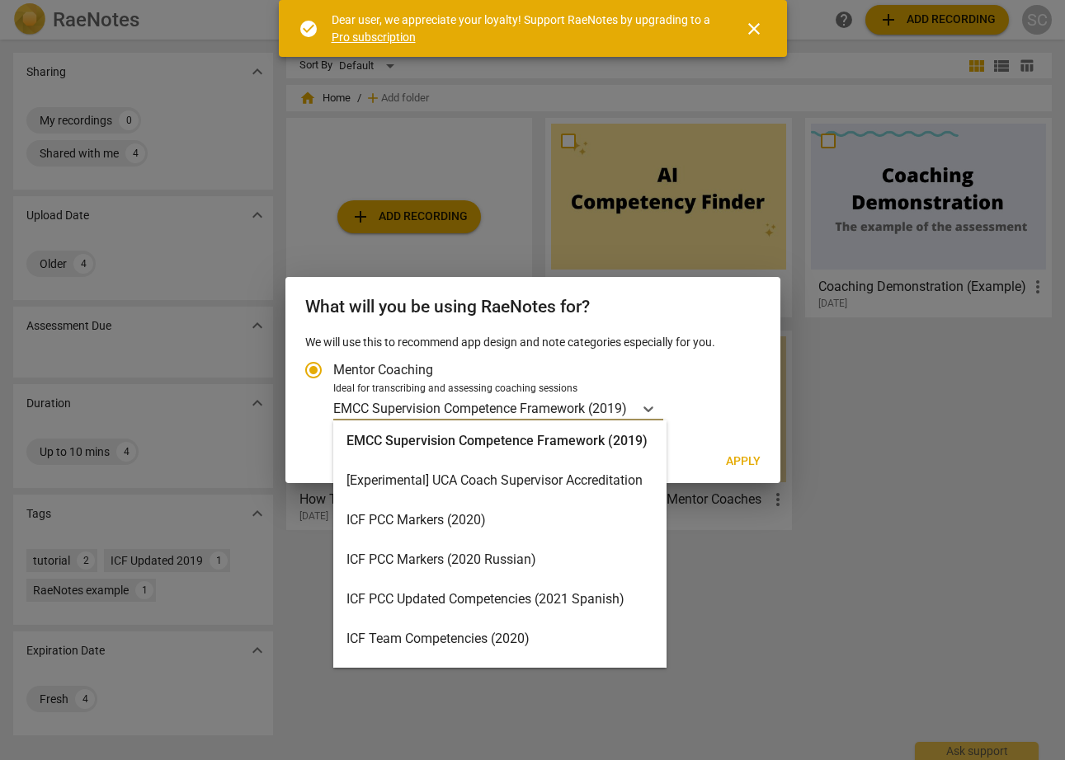  I want to click on span: Mentor Coaching, so click(383, 369).